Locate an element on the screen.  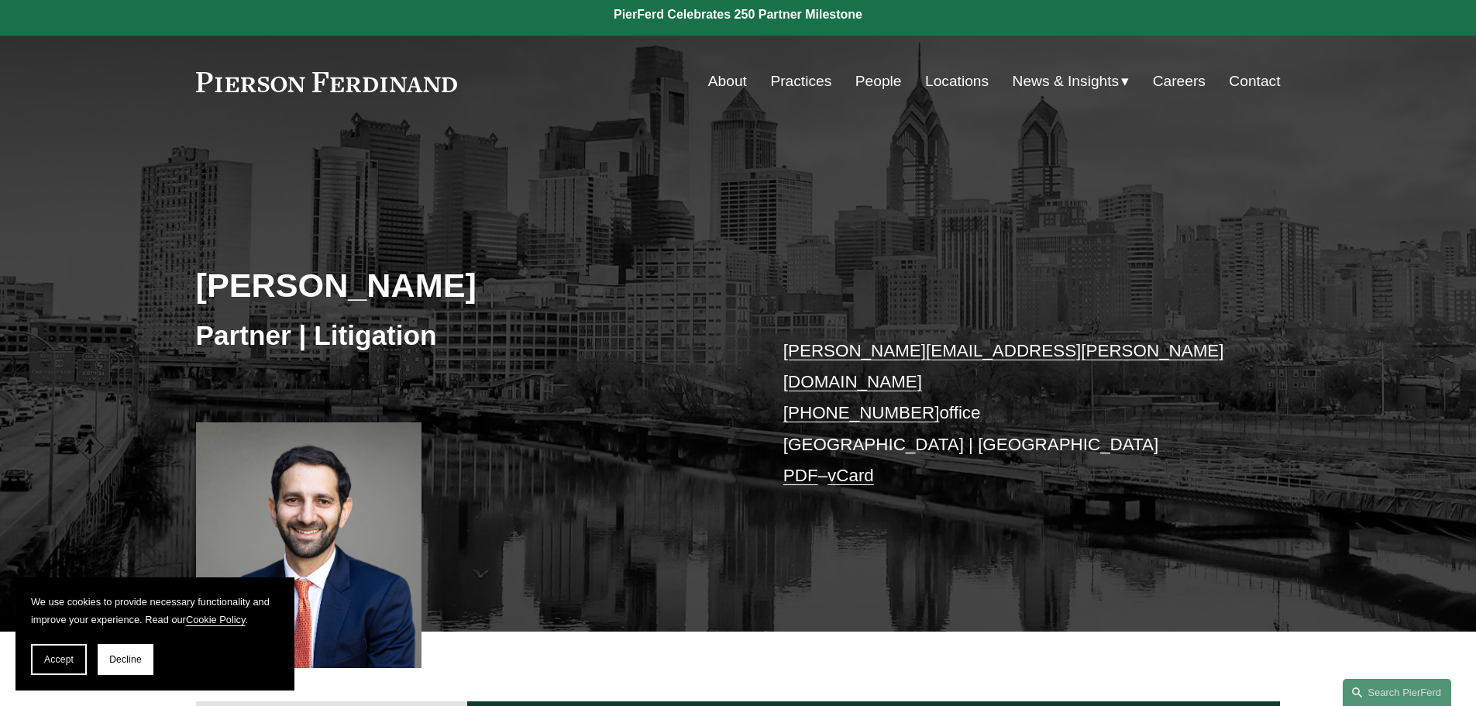
a: folder dropdown is located at coordinates (1071, 81).